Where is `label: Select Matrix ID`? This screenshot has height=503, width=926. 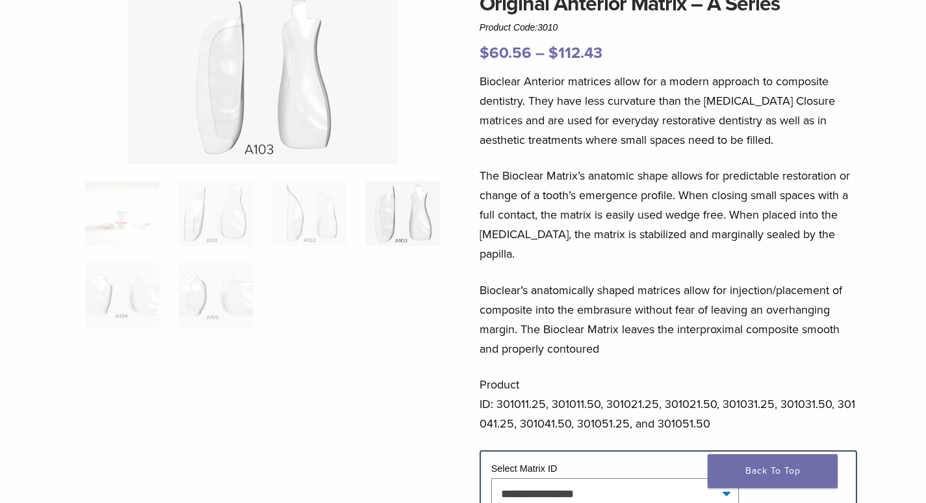 label: Select Matrix ID is located at coordinates (525, 468).